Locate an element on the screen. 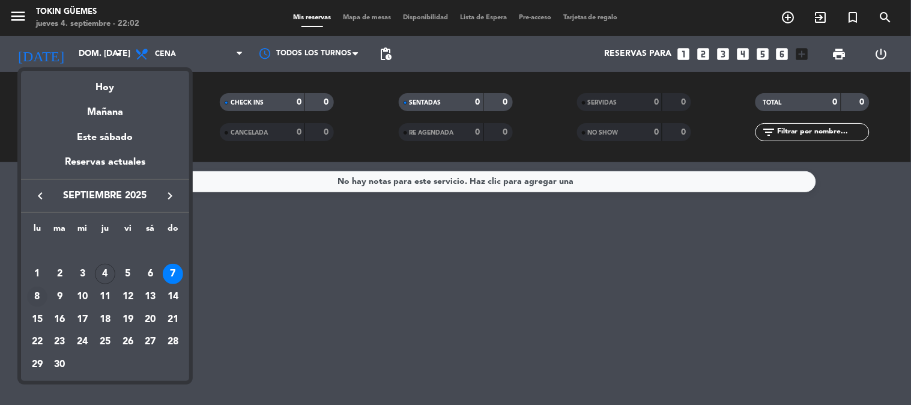 The height and width of the screenshot is (405, 911). td: 20 de septiembre de 2025 is located at coordinates (151, 319).